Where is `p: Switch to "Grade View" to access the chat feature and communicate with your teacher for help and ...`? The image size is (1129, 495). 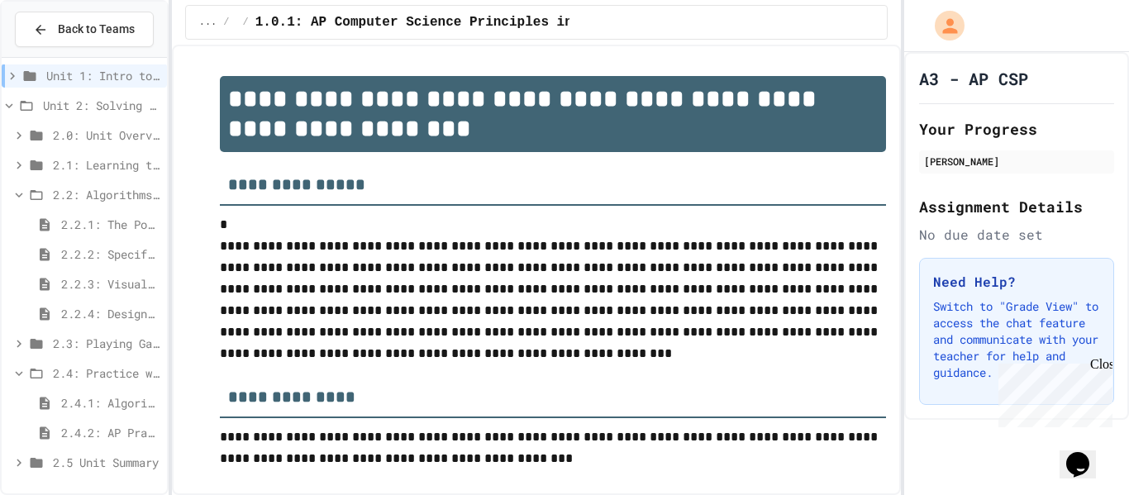
p: Switch to "Grade View" to access the chat feature and communicate with your teacher for help and ... is located at coordinates (1017, 340).